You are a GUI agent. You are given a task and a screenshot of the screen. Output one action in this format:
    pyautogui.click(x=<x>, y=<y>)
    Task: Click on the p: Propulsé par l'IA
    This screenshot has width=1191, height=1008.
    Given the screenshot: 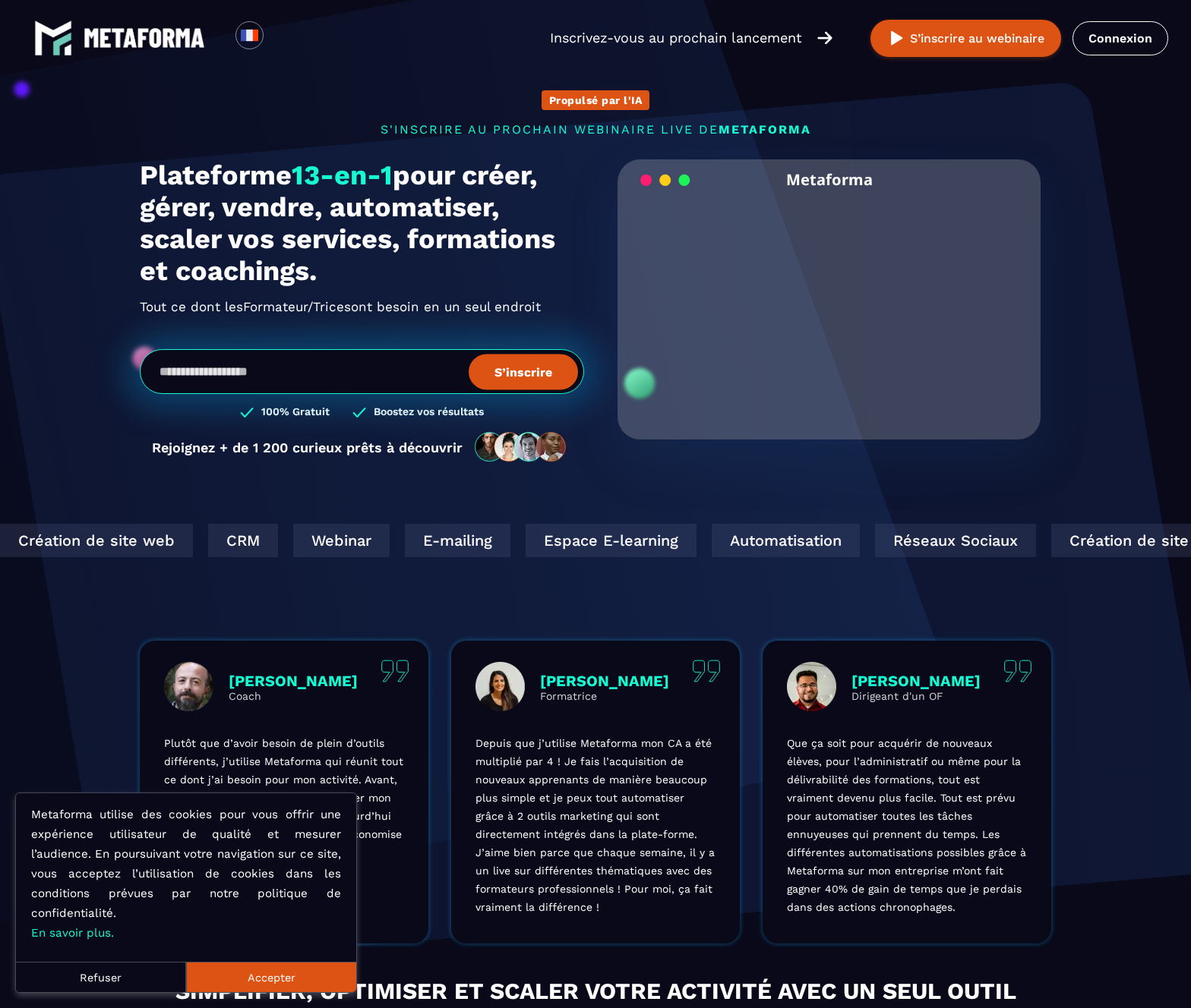 What is the action you would take?
    pyautogui.click(x=595, y=101)
    